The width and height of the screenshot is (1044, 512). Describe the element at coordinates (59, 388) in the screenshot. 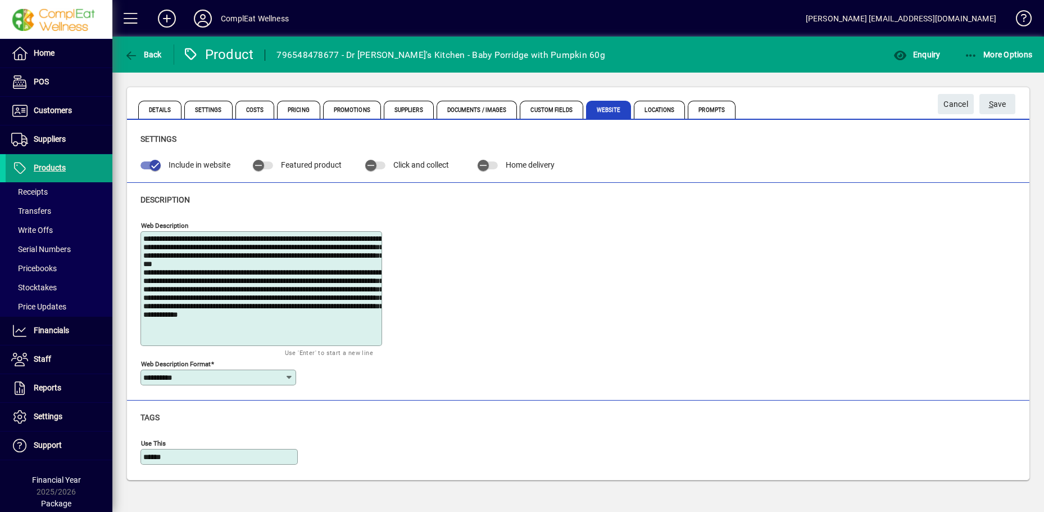

I see `a: Reports` at that location.